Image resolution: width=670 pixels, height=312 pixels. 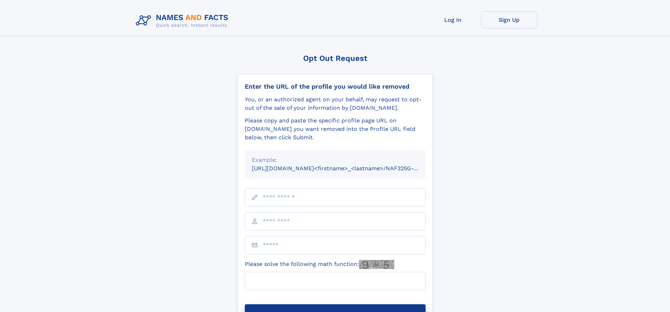 What do you see at coordinates (184, 21) in the screenshot?
I see `img: Logo Names and Facts` at bounding box center [184, 21].